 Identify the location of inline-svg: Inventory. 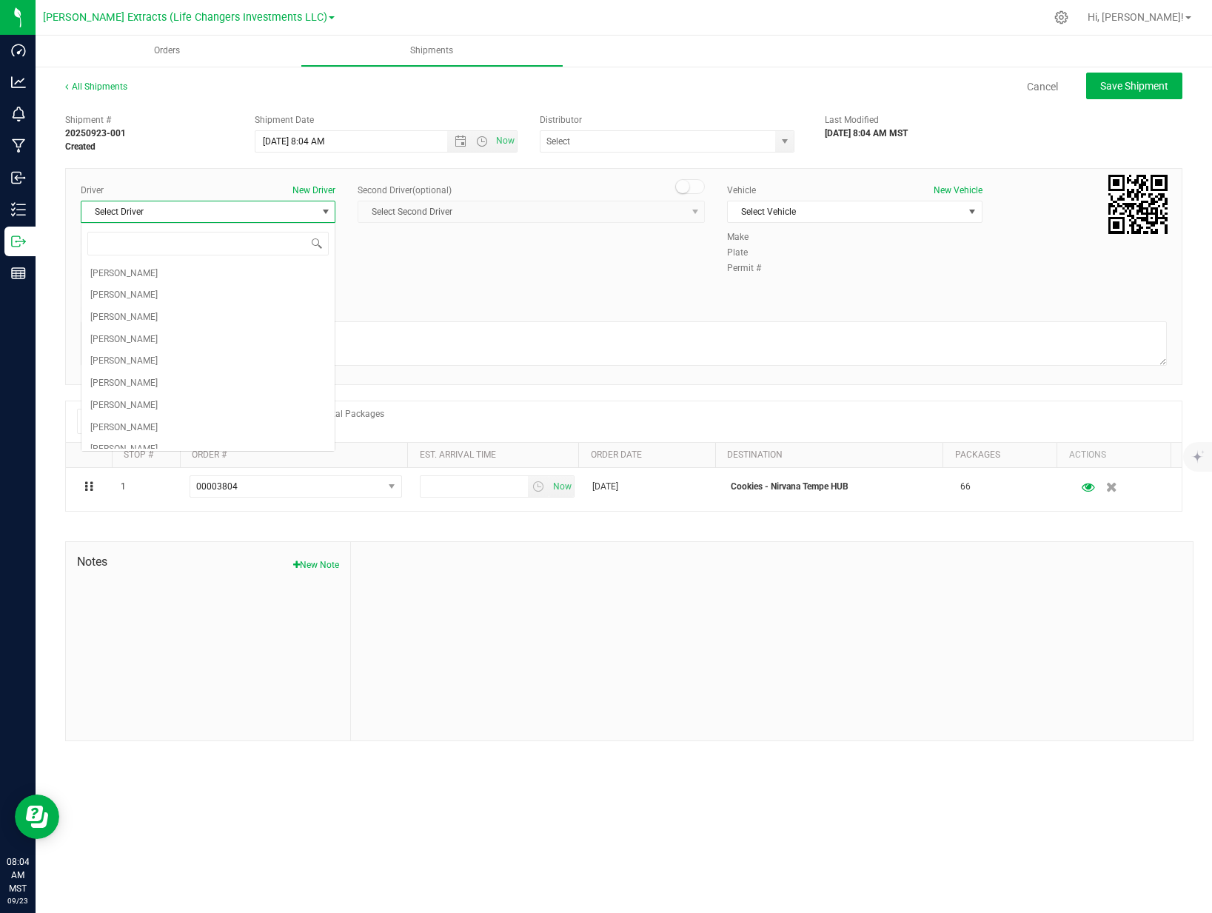
(19, 210).